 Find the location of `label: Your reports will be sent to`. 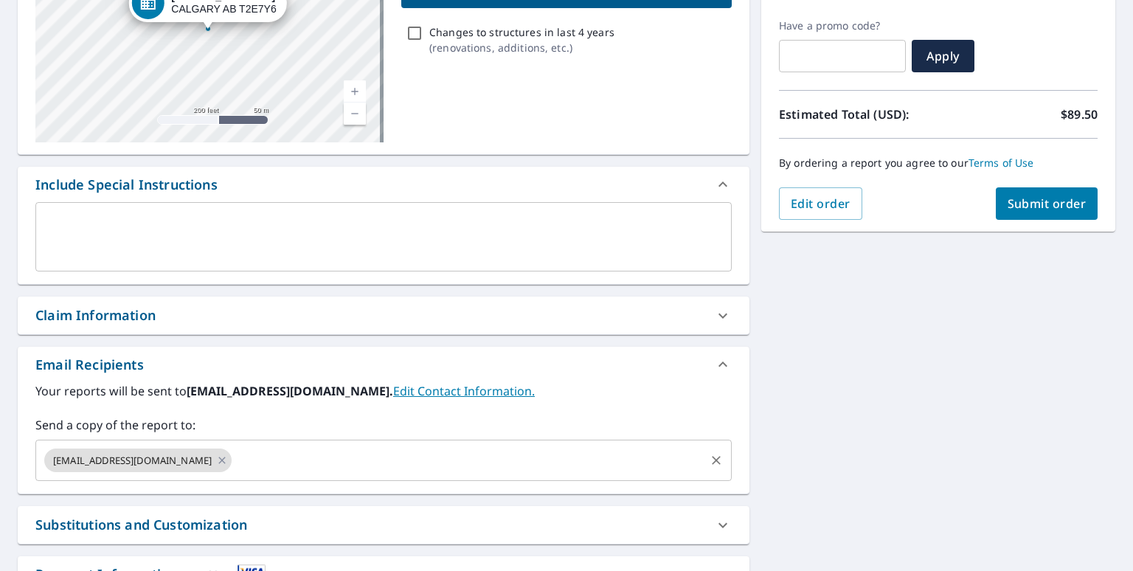

label: Your reports will be sent to is located at coordinates (384, 391).